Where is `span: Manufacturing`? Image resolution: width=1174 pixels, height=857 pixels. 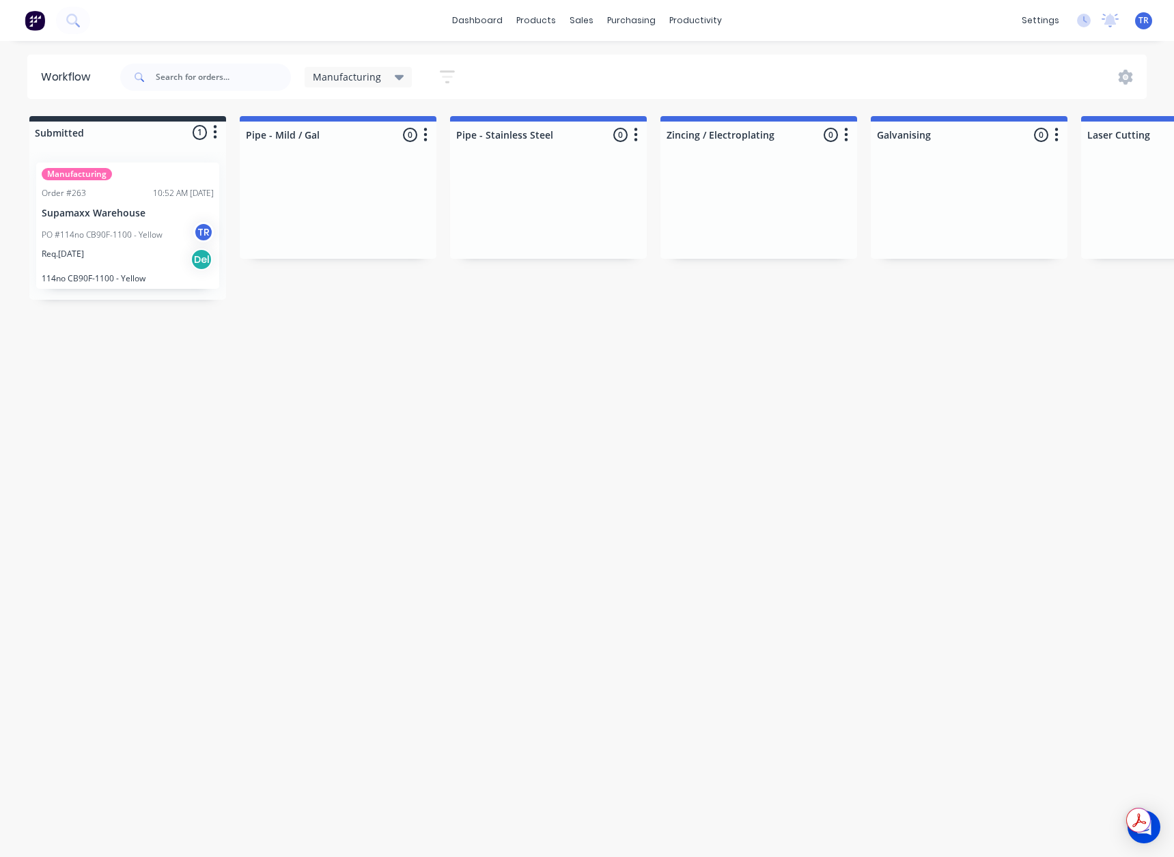
span: Manufacturing is located at coordinates (347, 76).